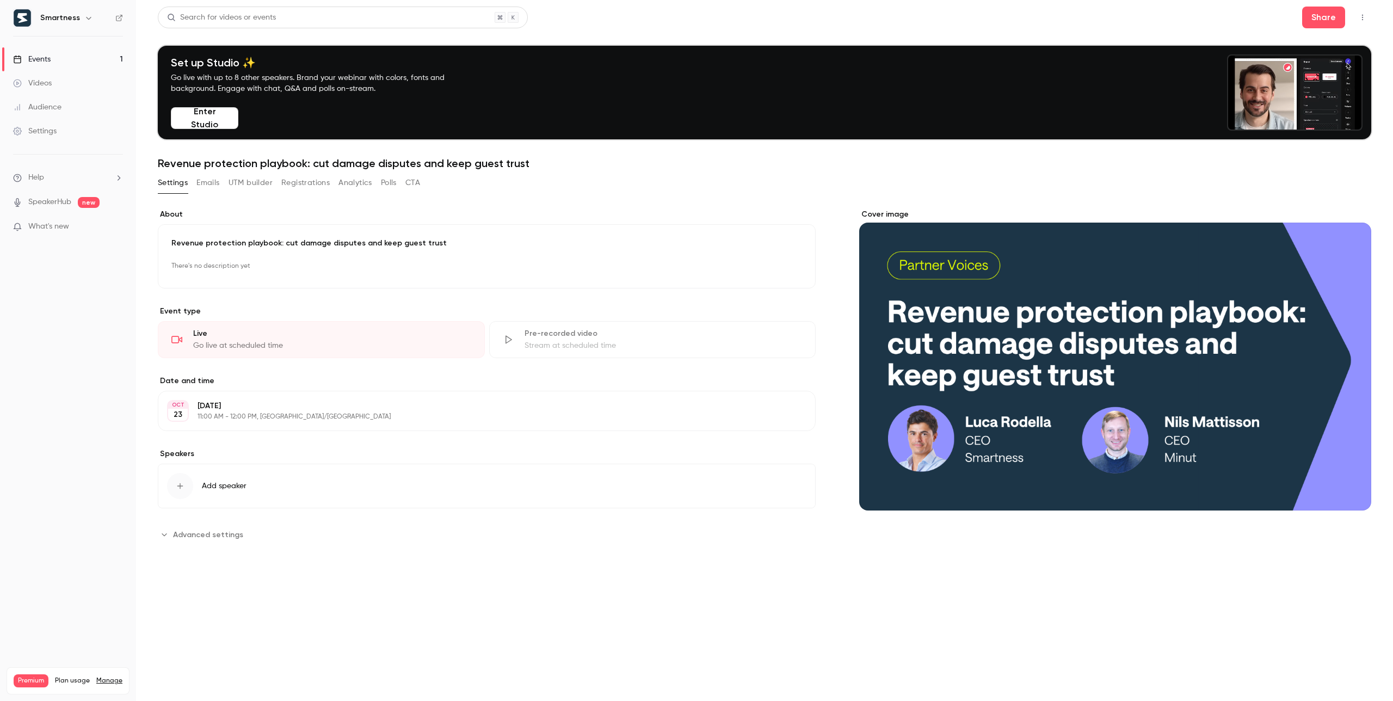  What do you see at coordinates (486, 311) in the screenshot?
I see `p: Event type` at bounding box center [486, 311].